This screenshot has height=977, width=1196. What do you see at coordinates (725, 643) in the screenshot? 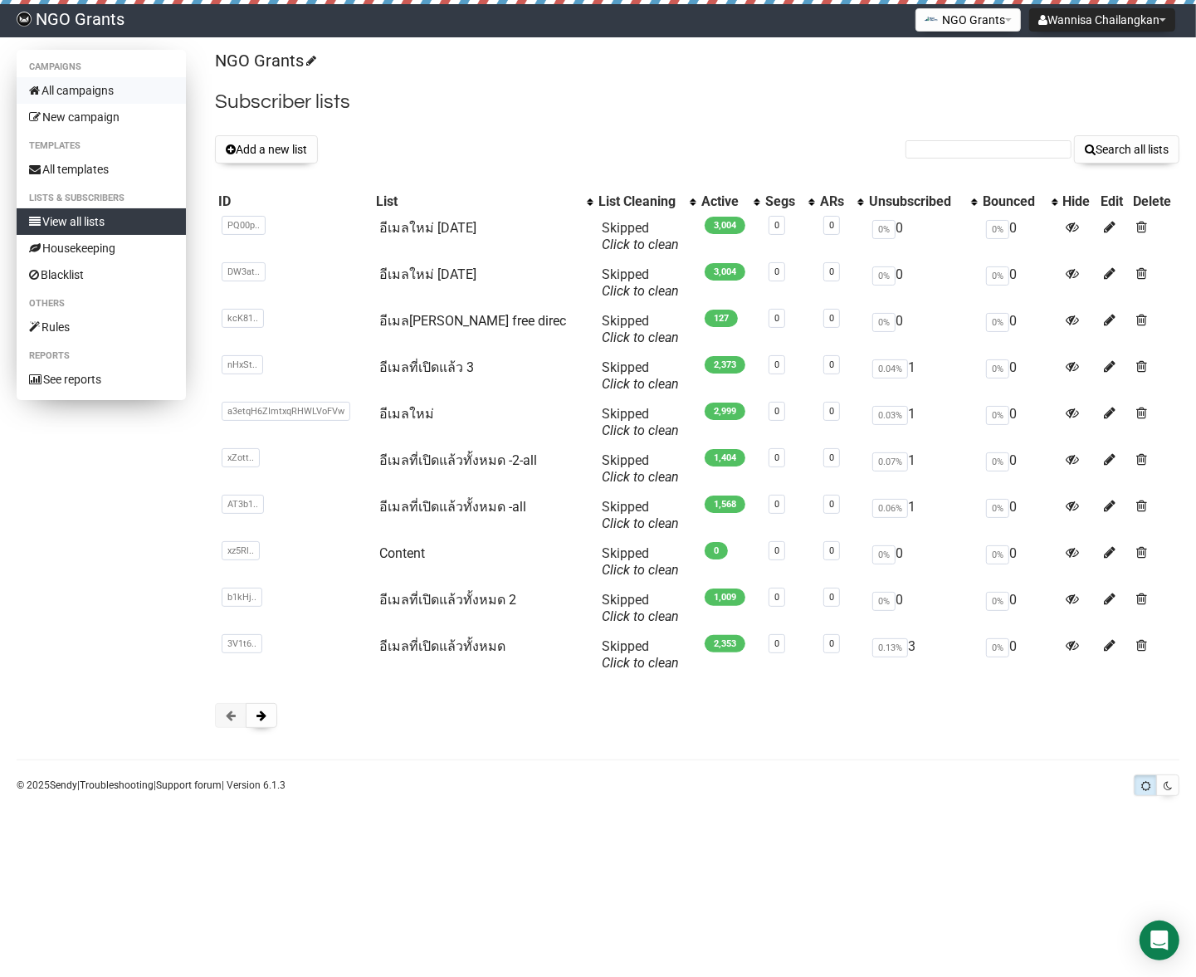
I see `span: 2,353` at bounding box center [725, 643].